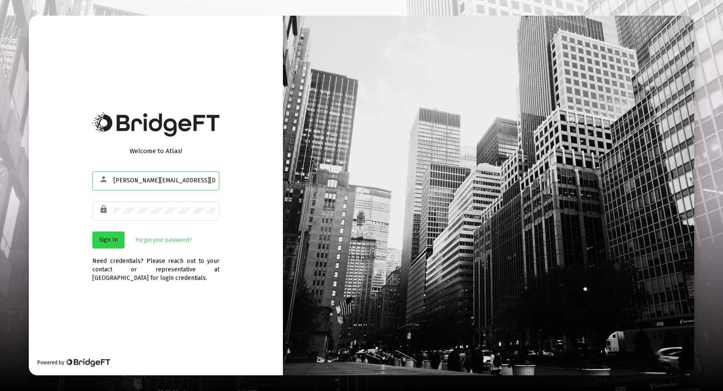  What do you see at coordinates (104, 209) in the screenshot?
I see `mat-icon: lock` at bounding box center [104, 209].